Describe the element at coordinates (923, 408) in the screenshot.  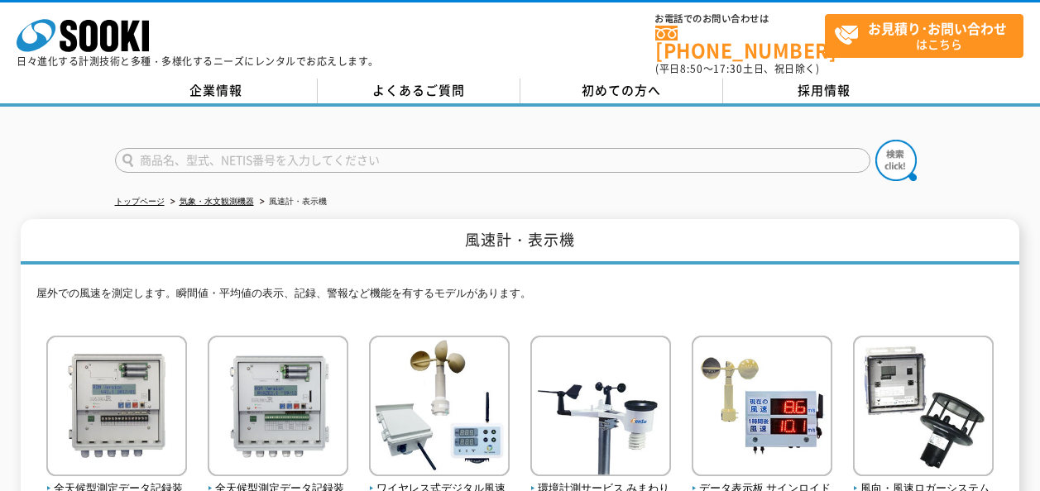
I see `img: 風向・風速ロガーシステム ウインドメーター SOK-W200` at that location.